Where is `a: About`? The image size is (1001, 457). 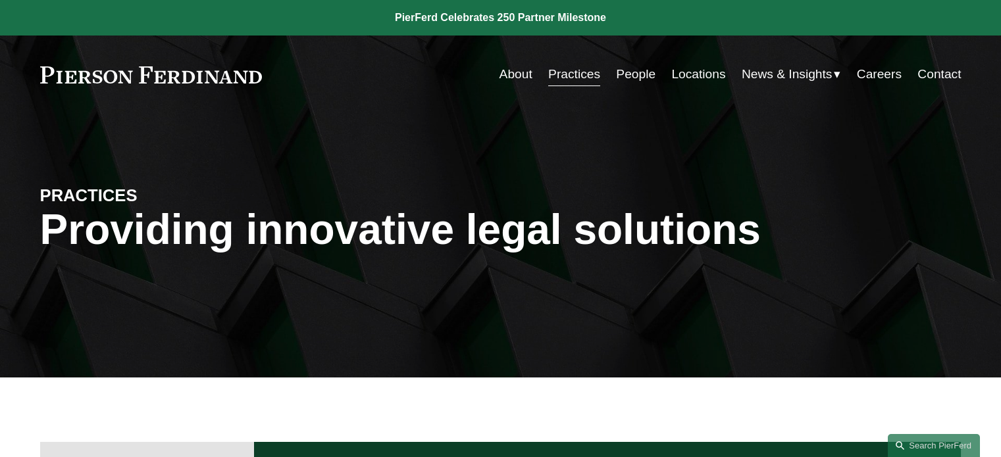 a: About is located at coordinates (516, 74).